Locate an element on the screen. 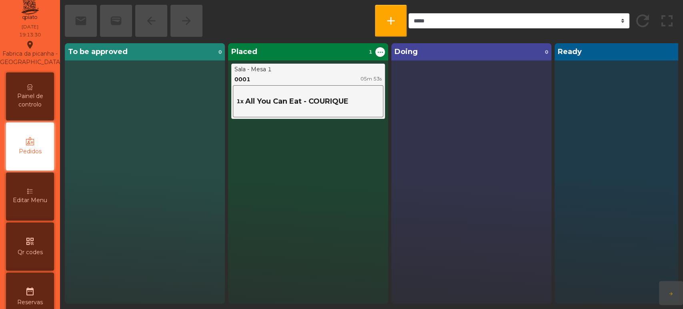  span: Qr codes is located at coordinates (30, 252).